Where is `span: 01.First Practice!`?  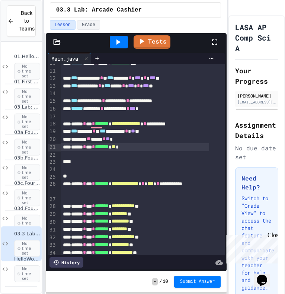
span: 01.First Practice! is located at coordinates (27, 82).